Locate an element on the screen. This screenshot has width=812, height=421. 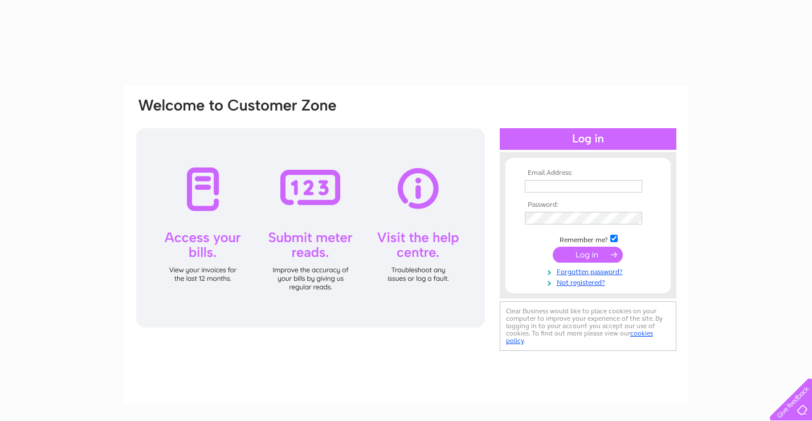
a: cookies policy is located at coordinates (579, 337).